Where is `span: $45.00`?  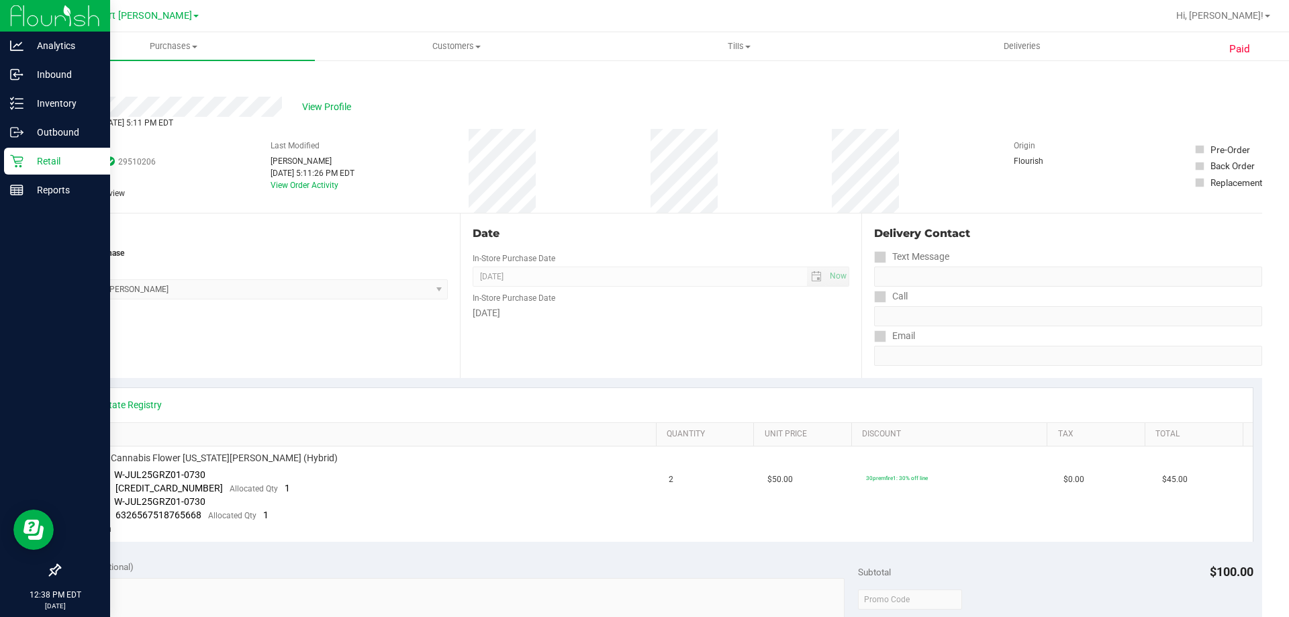
span: $45.00 is located at coordinates (1175, 479).